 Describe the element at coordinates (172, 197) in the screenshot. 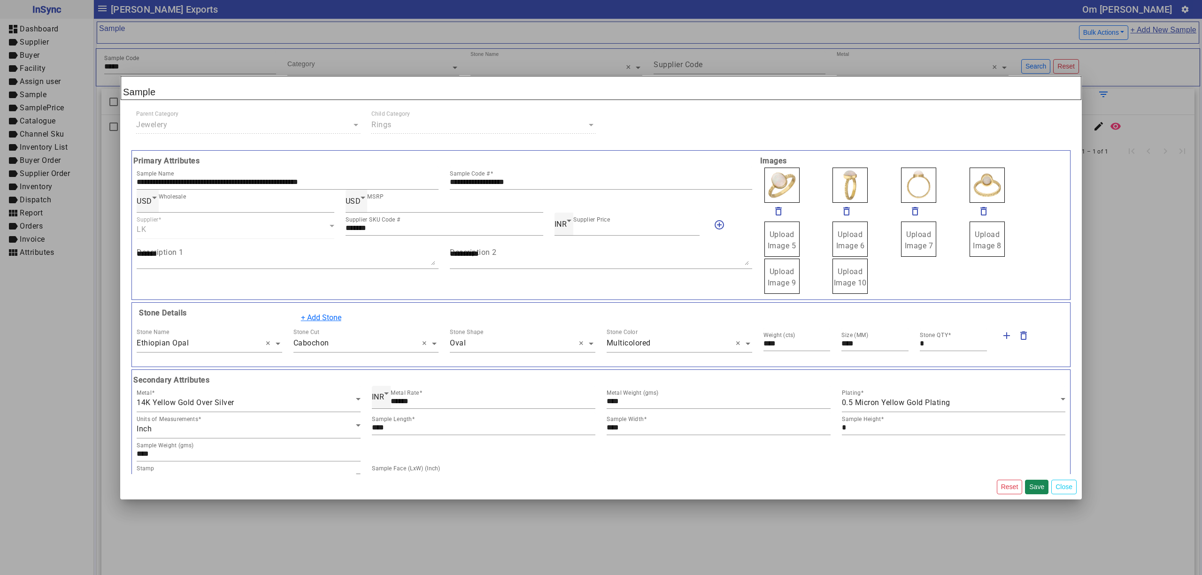

I see `mat-label: Wholesale` at that location.